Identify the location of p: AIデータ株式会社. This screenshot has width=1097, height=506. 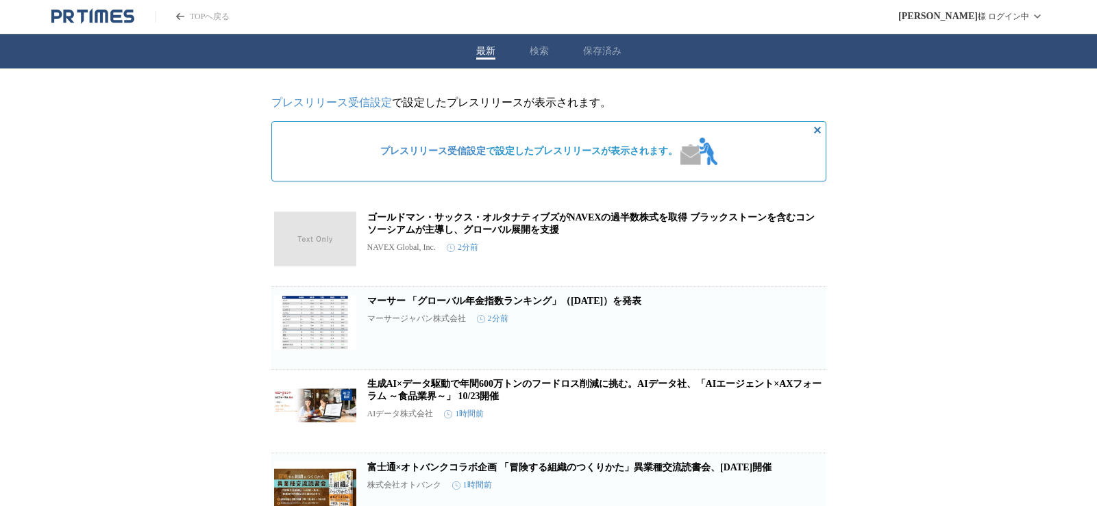
(400, 414).